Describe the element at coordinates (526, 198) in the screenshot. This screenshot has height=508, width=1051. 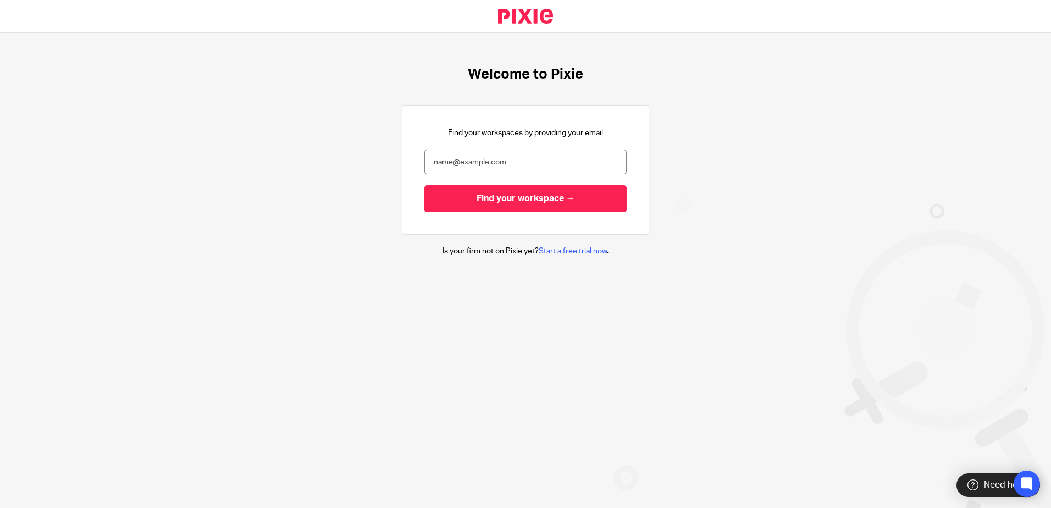
I see `input: Find your workspace →` at that location.